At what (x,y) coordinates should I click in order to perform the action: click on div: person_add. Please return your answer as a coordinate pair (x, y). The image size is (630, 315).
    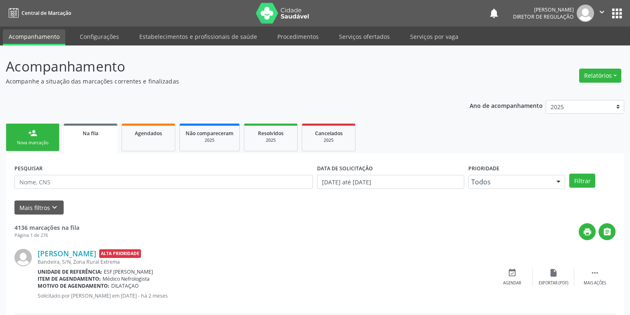
    Looking at the image, I should click on (33, 133).